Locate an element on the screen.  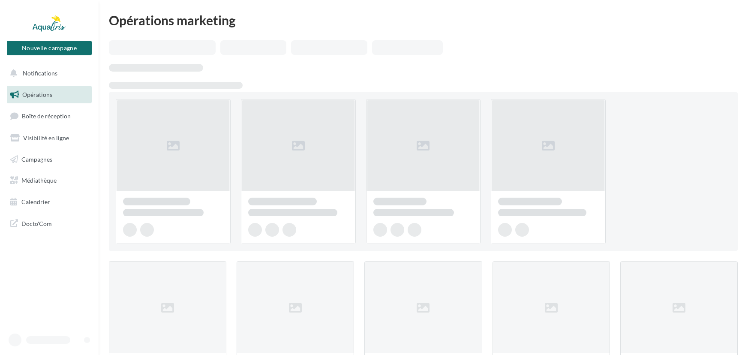
span: Notifications is located at coordinates (40, 73).